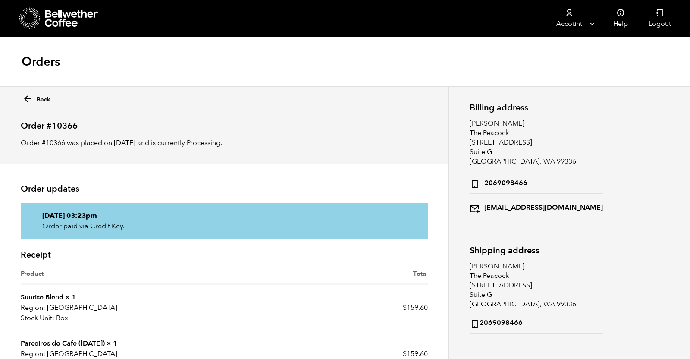 The width and height of the screenshot is (690, 359). What do you see at coordinates (536, 107) in the screenshot?
I see `h2: Billing address` at bounding box center [536, 107].